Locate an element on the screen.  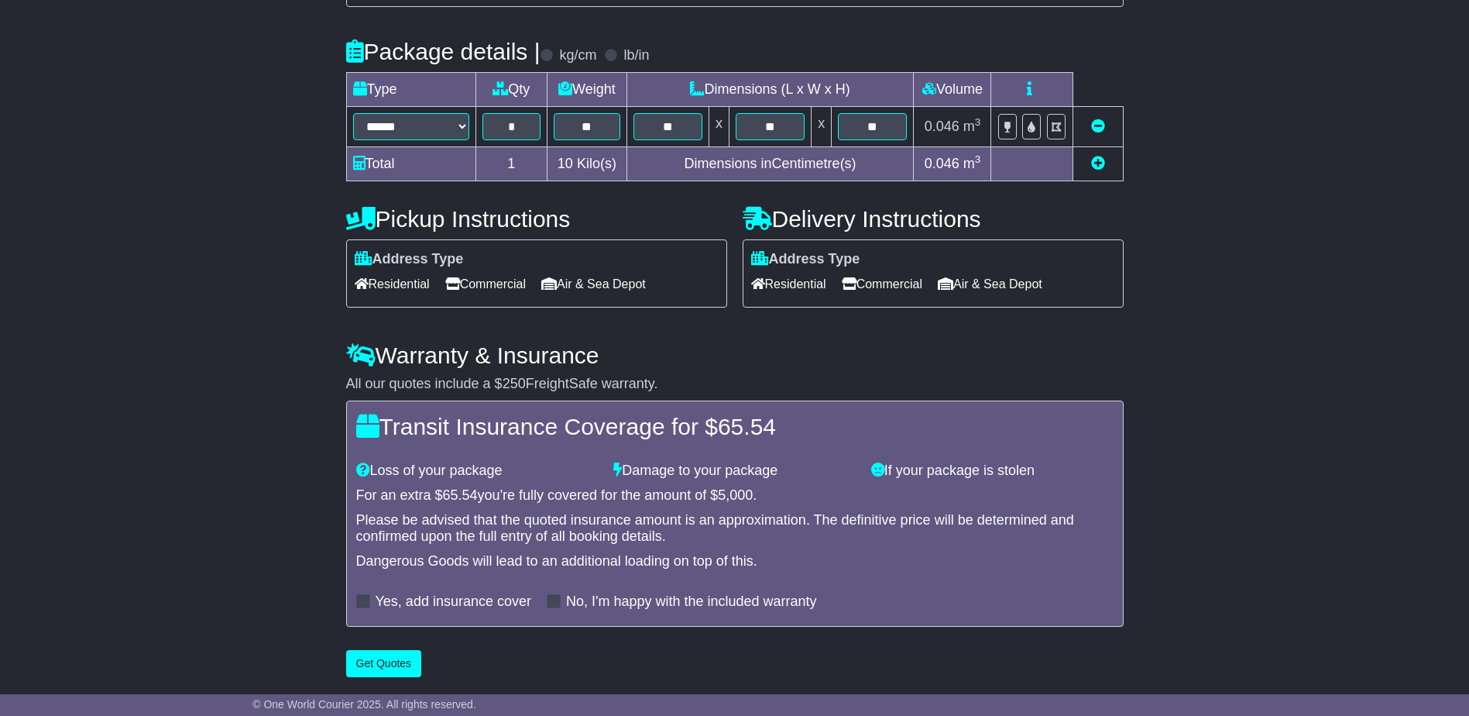
div: Dangerous Goods will lead to an additional loading on top of this. is located at coordinates (735, 561).